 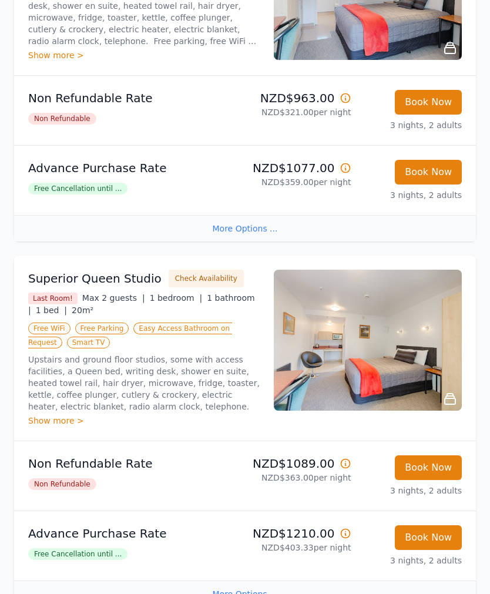 I want to click on div: More Options ..., so click(x=245, y=228).